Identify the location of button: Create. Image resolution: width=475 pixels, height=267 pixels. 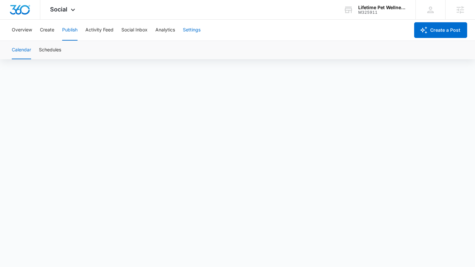
(47, 30).